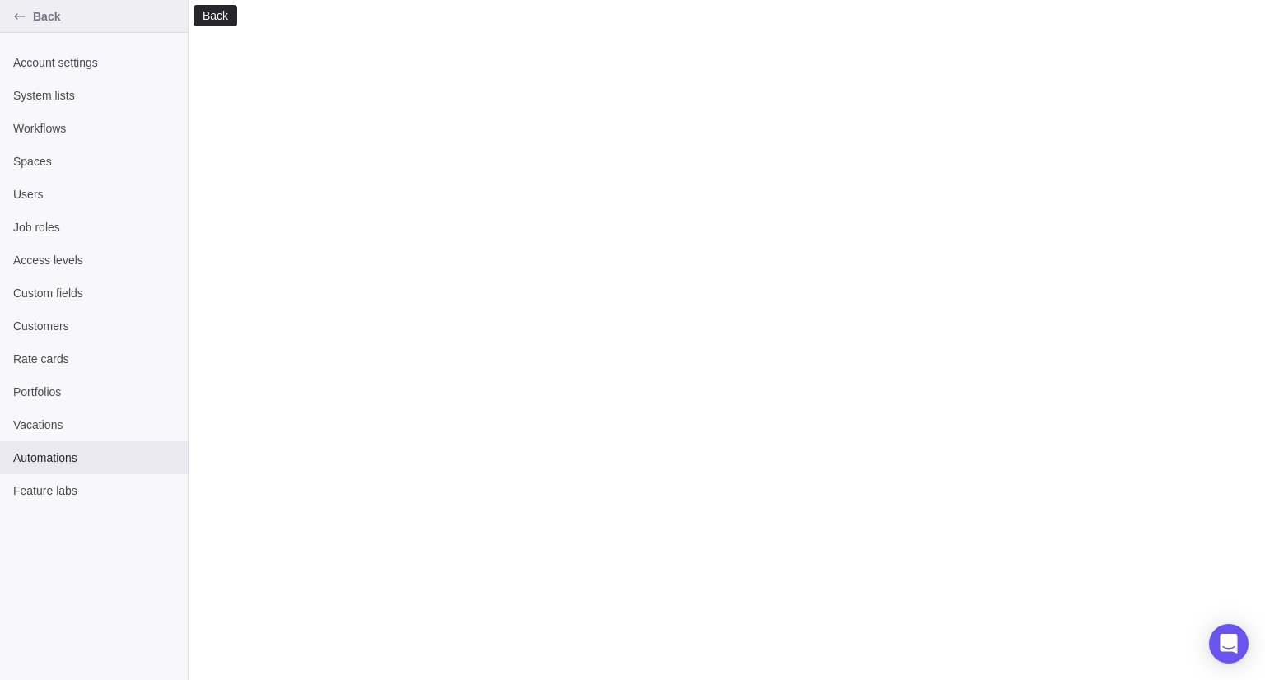  Describe the element at coordinates (94, 260) in the screenshot. I see `span: Access levels` at that location.